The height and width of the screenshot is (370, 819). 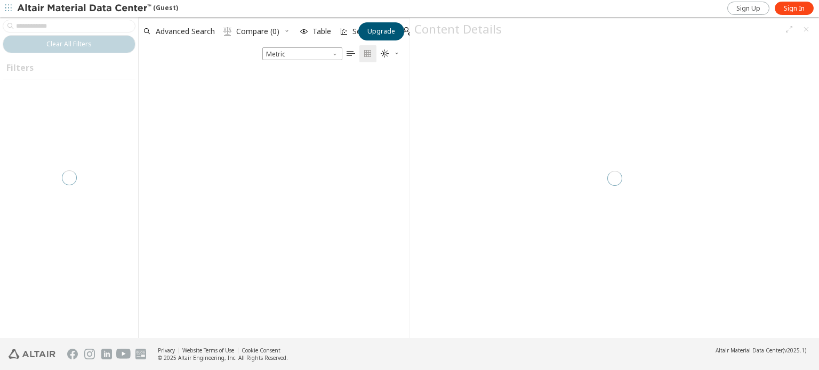 What do you see at coordinates (373, 31) in the screenshot?
I see `span: Scatter Plot` at bounding box center [373, 31].